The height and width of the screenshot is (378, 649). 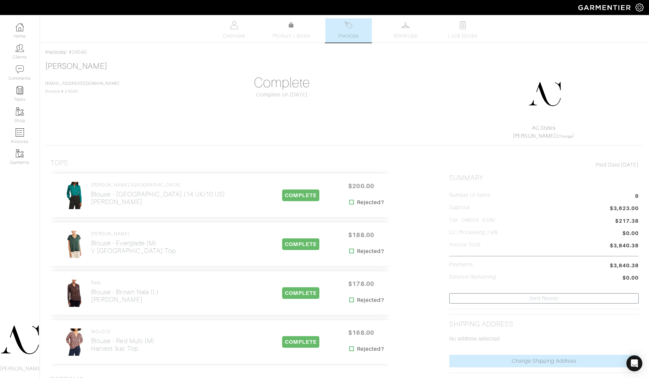 What do you see at coordinates (20, 69) in the screenshot?
I see `img: comment-icon-a0a6a9ef722e966f86d9cbdc48e553b5cf19dbc54f86b18d962a5391bc8f6eb6.png` at bounding box center [20, 69].